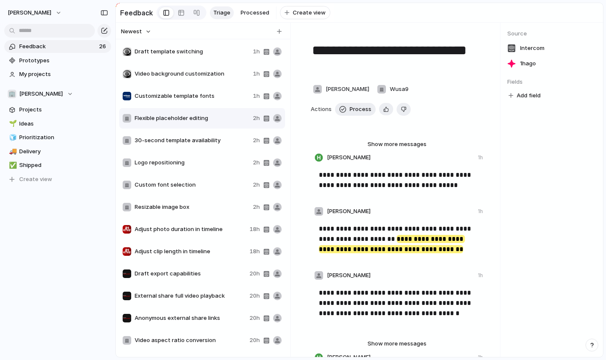 Image resolution: width=606 pixels, height=360 pixels. Describe the element at coordinates (190, 274) in the screenshot. I see `span: Draft export capabilities` at that location.